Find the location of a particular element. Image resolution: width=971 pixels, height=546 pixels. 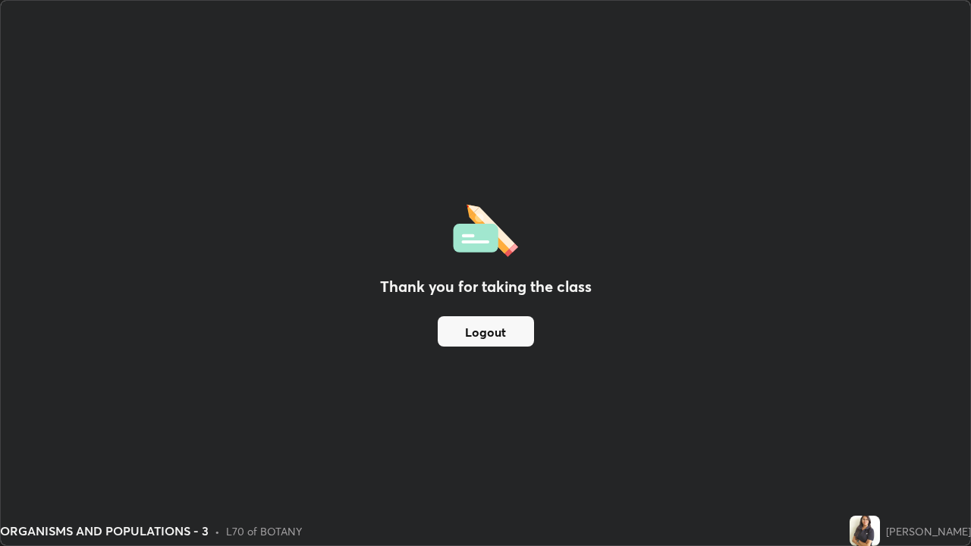

img: offlineFeedback.1438e8b3.svg is located at coordinates (485, 228).